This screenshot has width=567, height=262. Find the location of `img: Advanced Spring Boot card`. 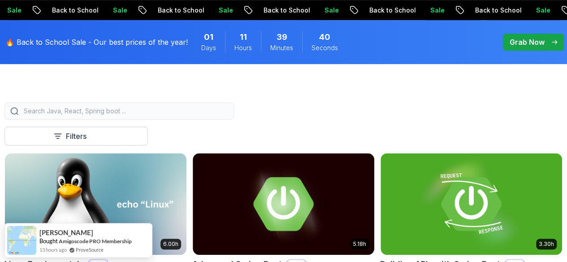

img: Advanced Spring Boot card is located at coordinates (283, 204).